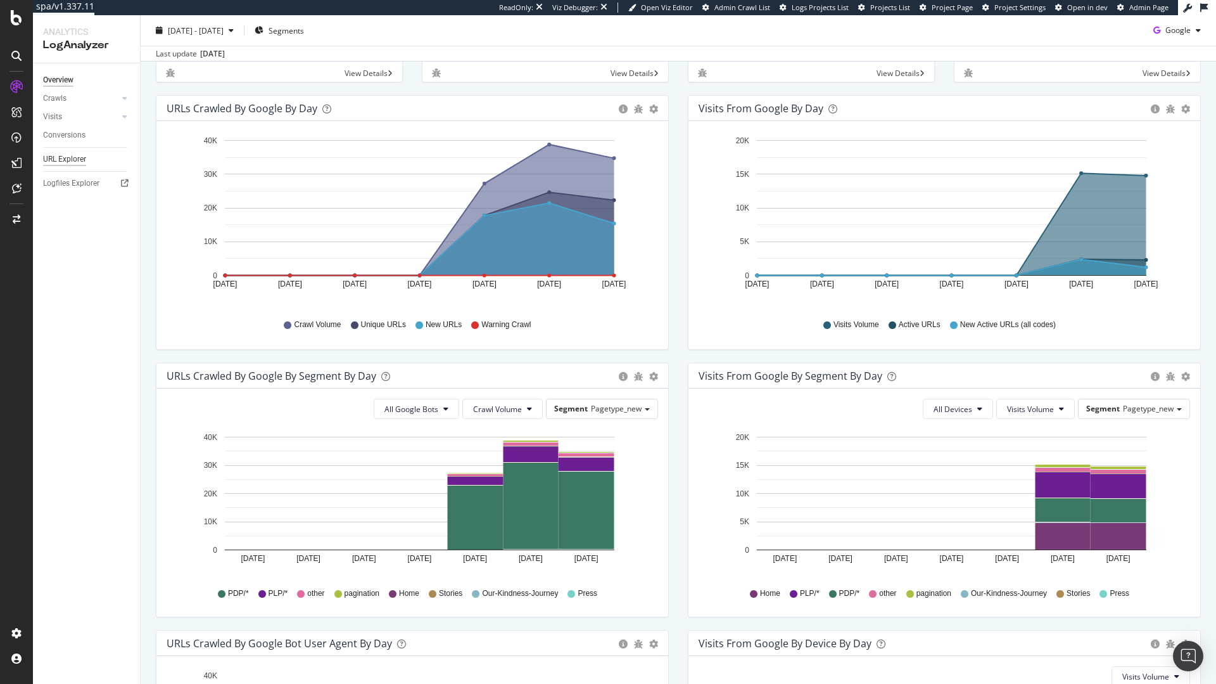 The width and height of the screenshot is (1216, 684). Describe the element at coordinates (850, 593) in the screenshot. I see `span: PDP/*` at that location.